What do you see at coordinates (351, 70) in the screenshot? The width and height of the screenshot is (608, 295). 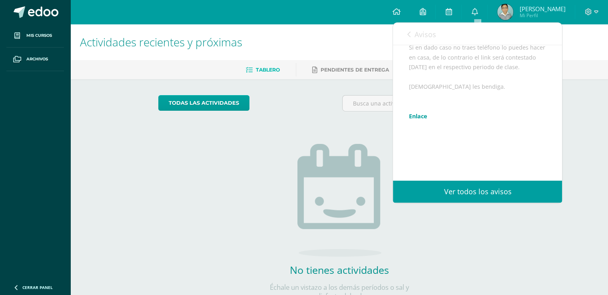 I see `a: Pendientes de entrega` at bounding box center [351, 70].